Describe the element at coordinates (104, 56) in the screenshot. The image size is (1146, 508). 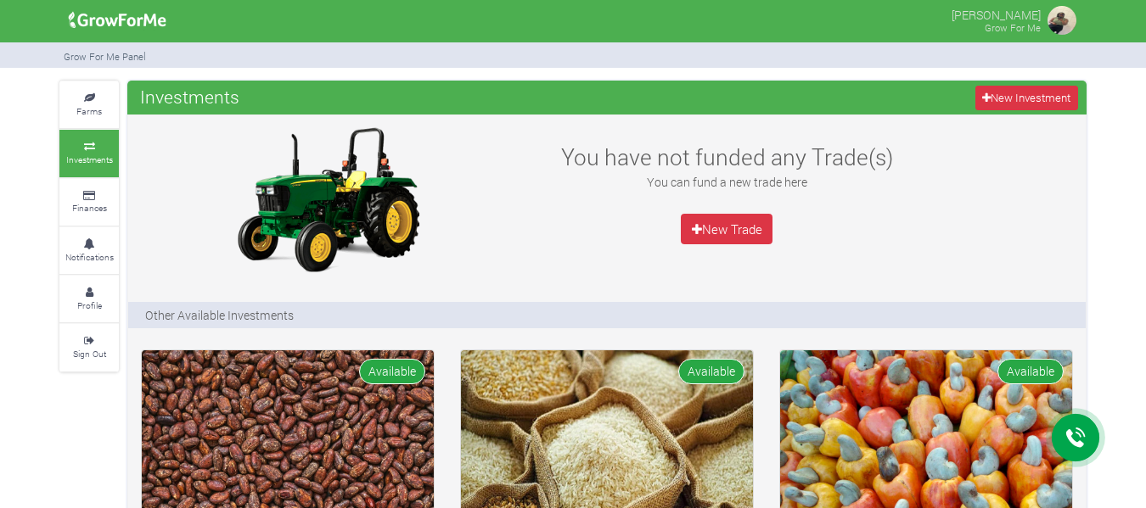
I see `small: Grow For Me Panel` at that location.